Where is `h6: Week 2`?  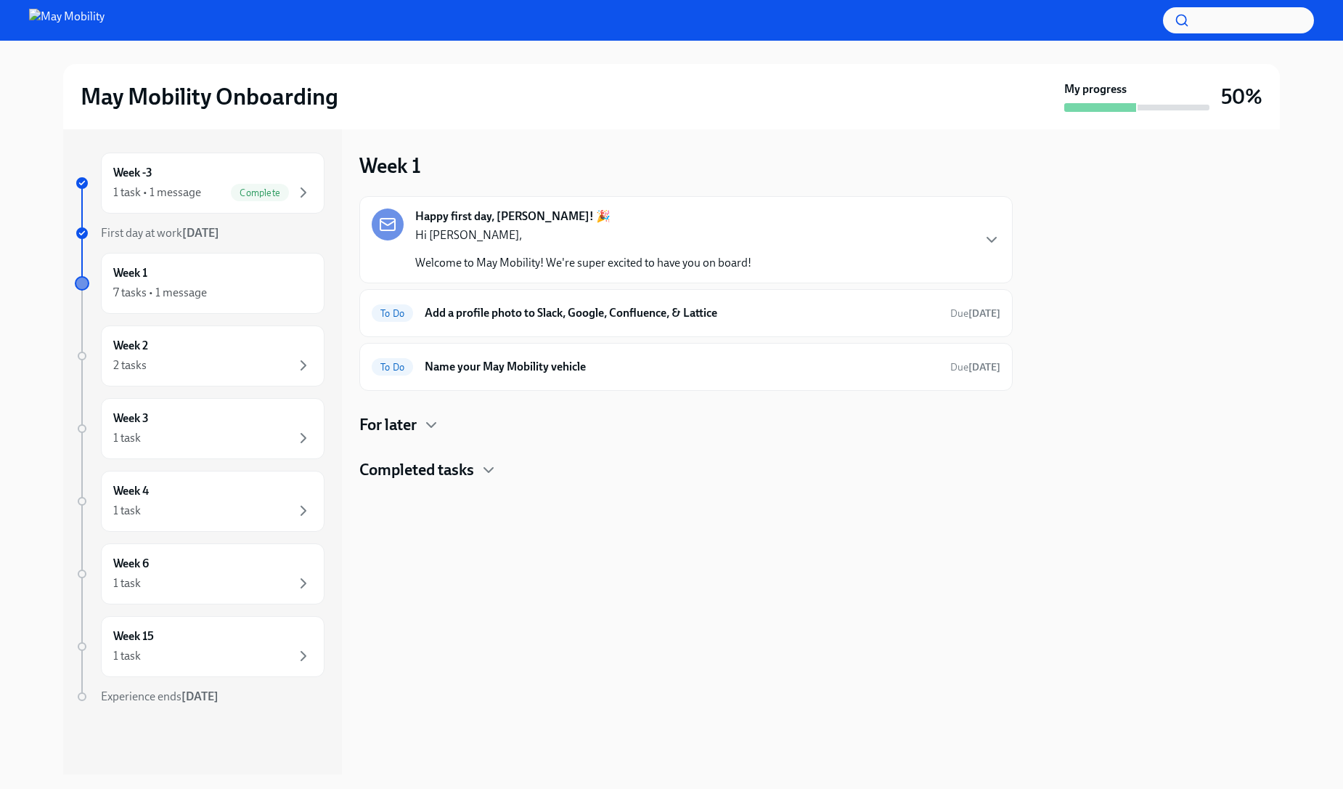
h6: Week 2 is located at coordinates (131, 346).